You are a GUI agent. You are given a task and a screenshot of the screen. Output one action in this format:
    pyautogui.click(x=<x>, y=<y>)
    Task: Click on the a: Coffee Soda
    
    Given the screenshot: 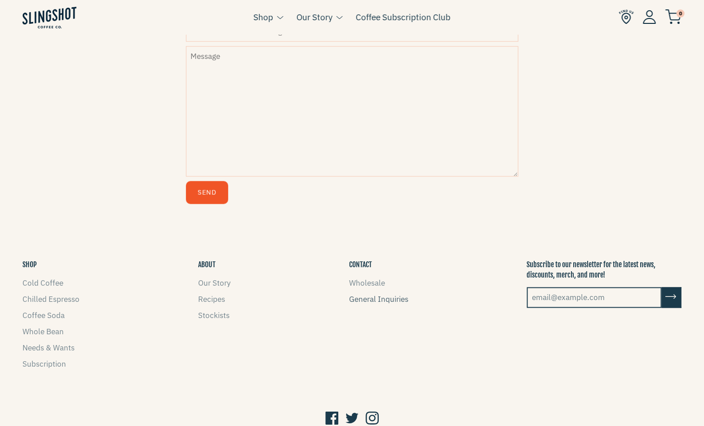 What is the action you would take?
    pyautogui.click(x=44, y=316)
    